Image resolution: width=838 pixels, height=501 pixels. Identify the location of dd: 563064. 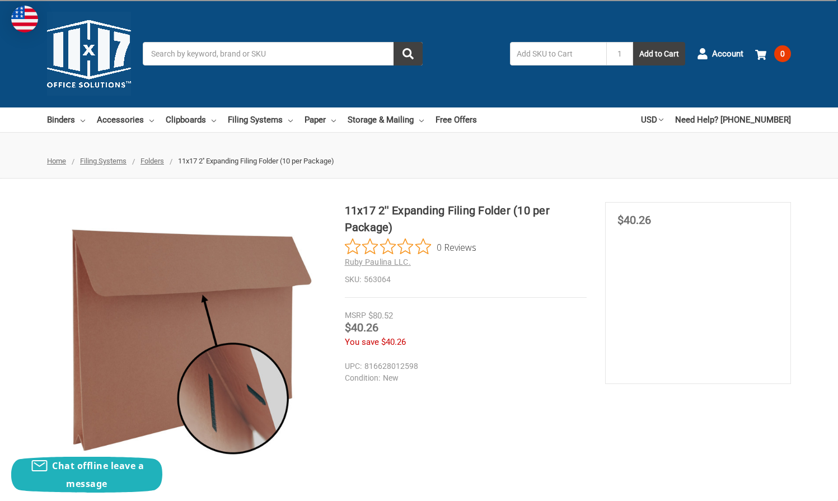
(466, 279).